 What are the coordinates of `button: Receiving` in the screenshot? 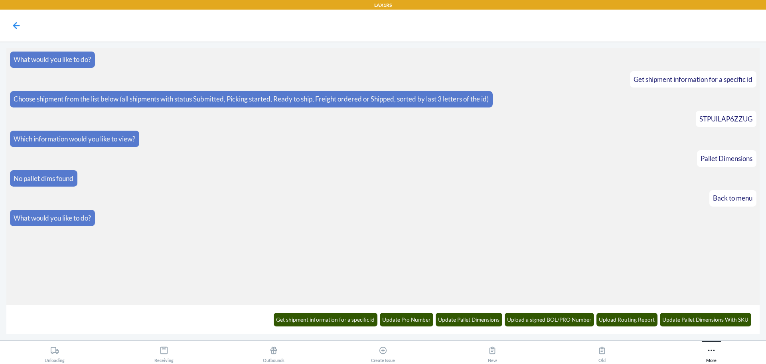 It's located at (164, 351).